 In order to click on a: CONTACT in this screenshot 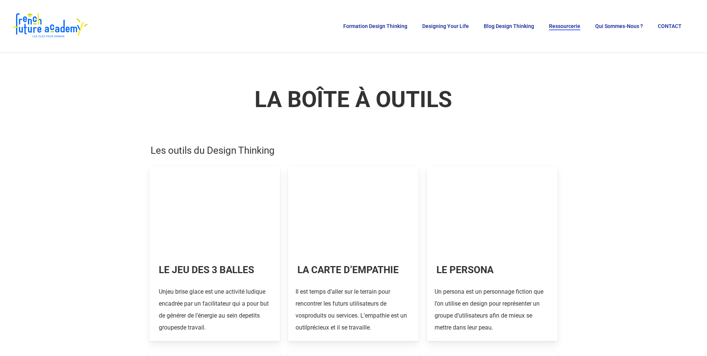, I will do `click(670, 26)`.